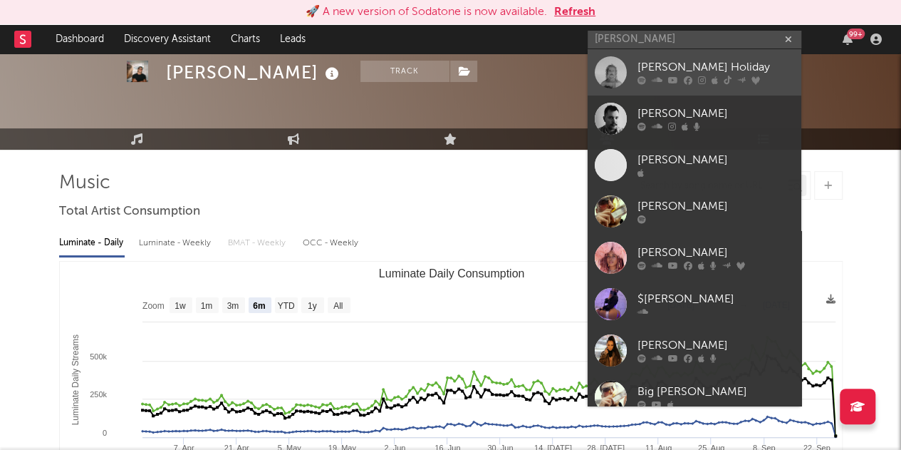 This screenshot has height=450, width=901. Describe the element at coordinates (575, 12) in the screenshot. I see `button: Refresh` at that location.